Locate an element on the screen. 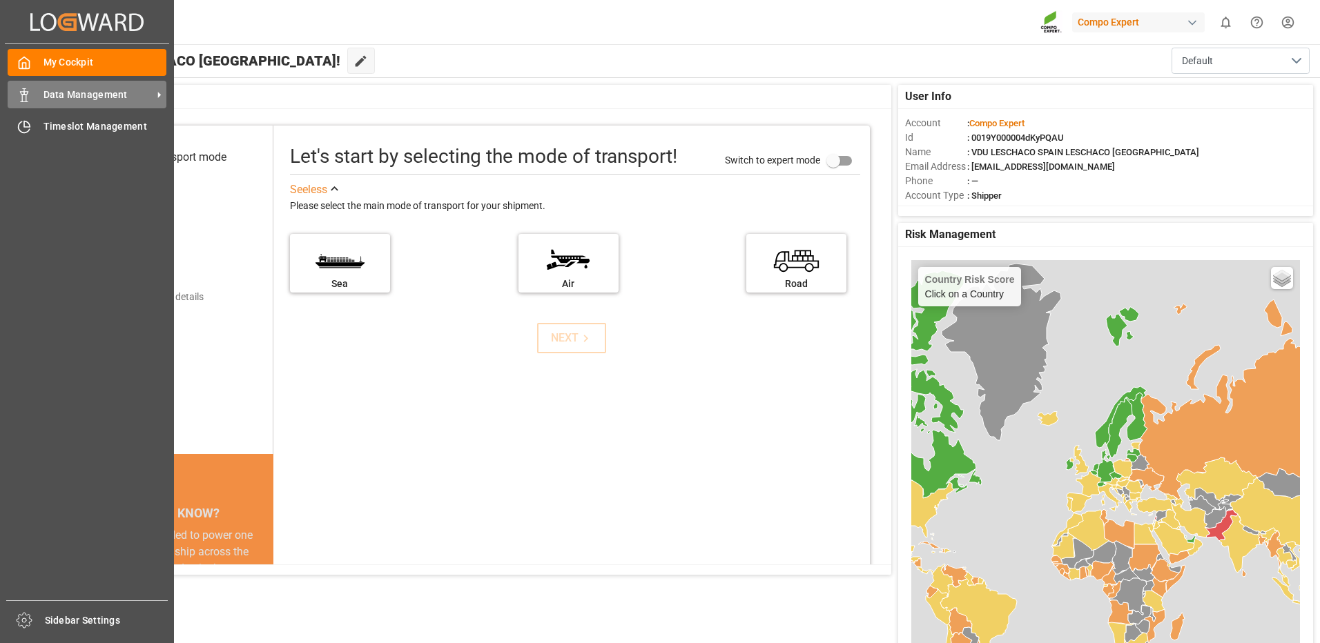 The height and width of the screenshot is (643, 1320). span: Account Type is located at coordinates (936, 195).